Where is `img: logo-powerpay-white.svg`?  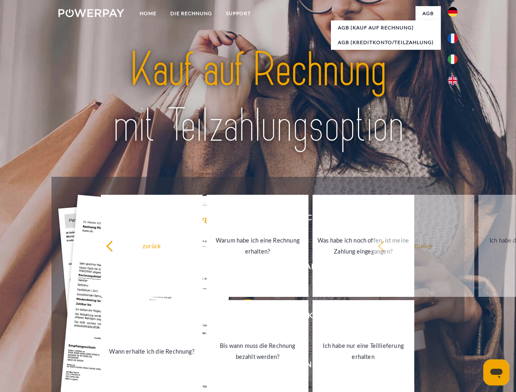
img: logo-powerpay-white.svg is located at coordinates (91, 13).